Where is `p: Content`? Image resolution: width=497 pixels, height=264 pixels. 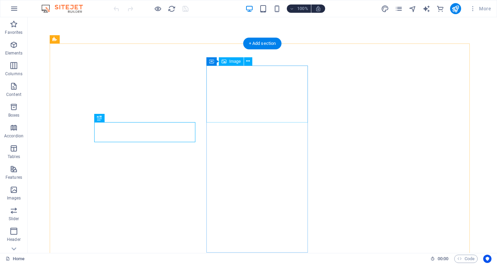 p: Content is located at coordinates (14, 95).